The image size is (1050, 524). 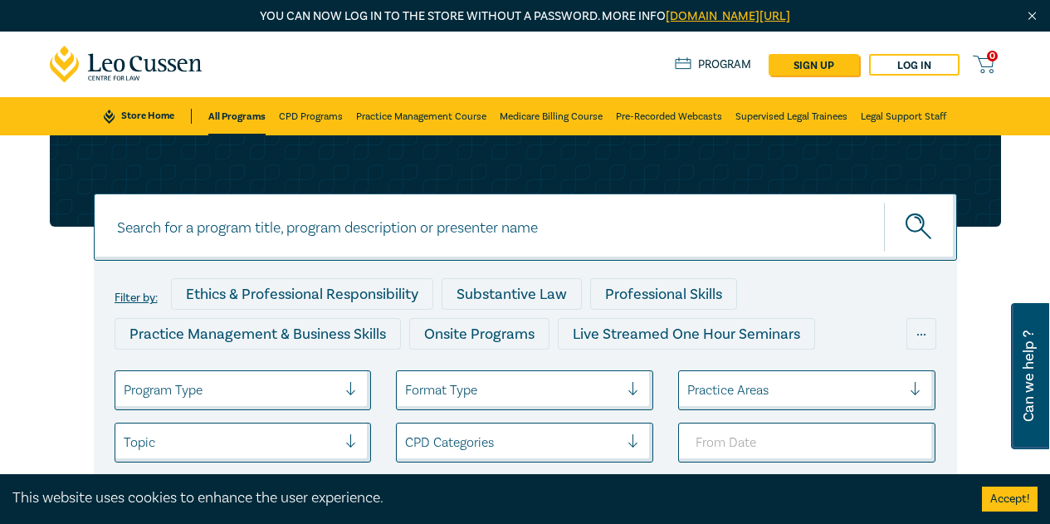 What do you see at coordinates (485, 498) in the screenshot?
I see `div: This website uses cookies to enhance the user experience.` at bounding box center [485, 498].